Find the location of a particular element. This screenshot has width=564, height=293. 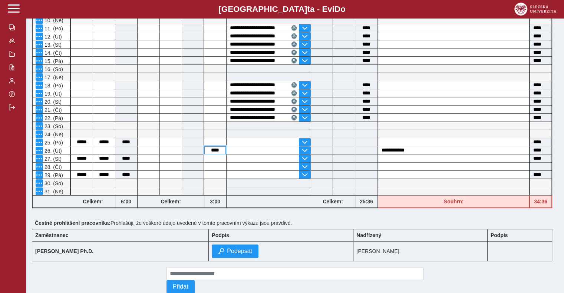

button: Podepsat is located at coordinates (235, 251).